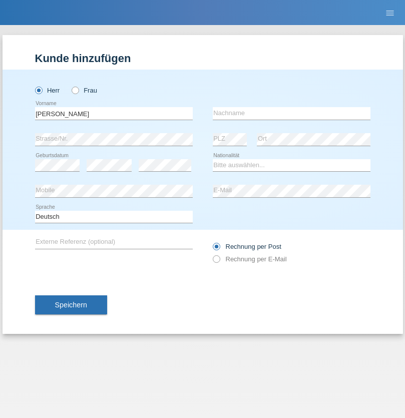 The height and width of the screenshot is (418, 405). What do you see at coordinates (71, 305) in the screenshot?
I see `span: Speichern` at bounding box center [71, 305].